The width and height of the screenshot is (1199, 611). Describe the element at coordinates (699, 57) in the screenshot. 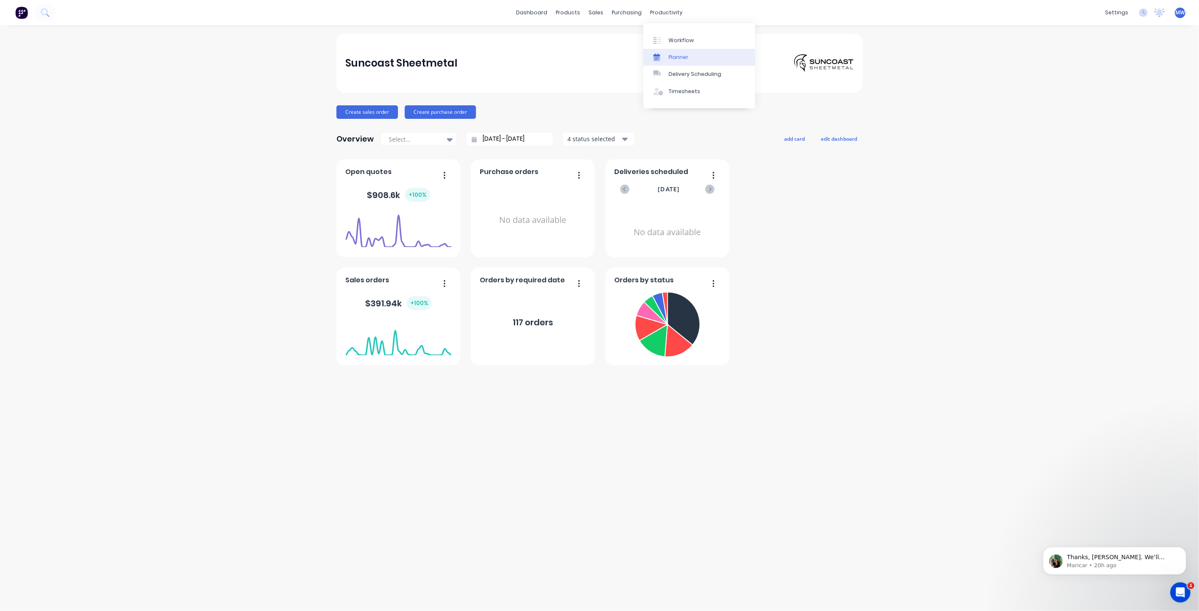

I see `a: Planner` at that location.